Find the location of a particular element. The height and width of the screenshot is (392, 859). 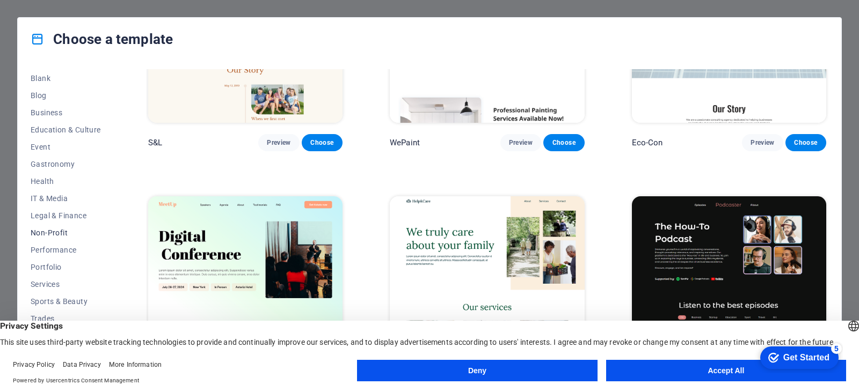

button: Blog is located at coordinates (65, 96).